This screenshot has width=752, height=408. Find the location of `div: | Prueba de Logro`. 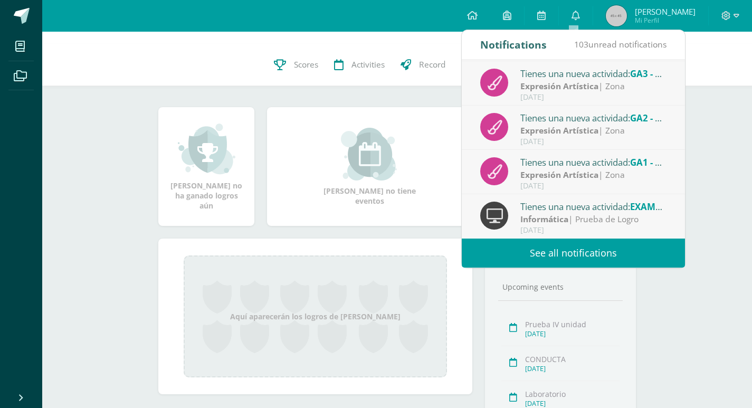

div: | Prueba de Logro is located at coordinates (594, 219).